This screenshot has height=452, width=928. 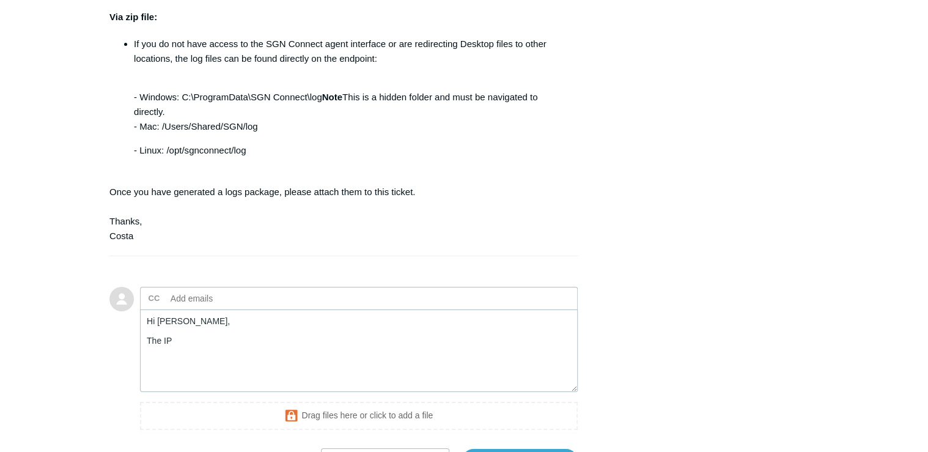 I want to click on textarea: Add your reply, so click(x=359, y=350).